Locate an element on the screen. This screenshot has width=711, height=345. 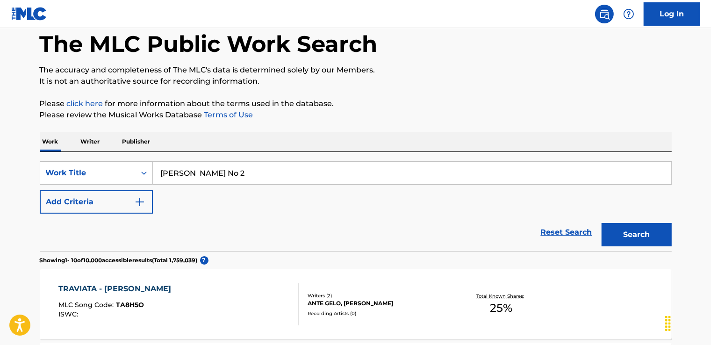
a: Public Search is located at coordinates (604, 14).